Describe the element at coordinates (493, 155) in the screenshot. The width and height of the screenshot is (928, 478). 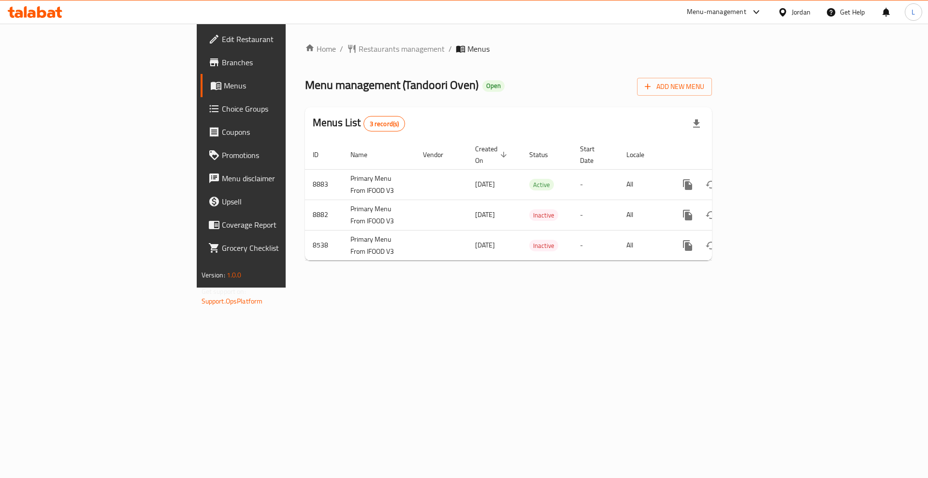
I see `span: Created On` at that location.